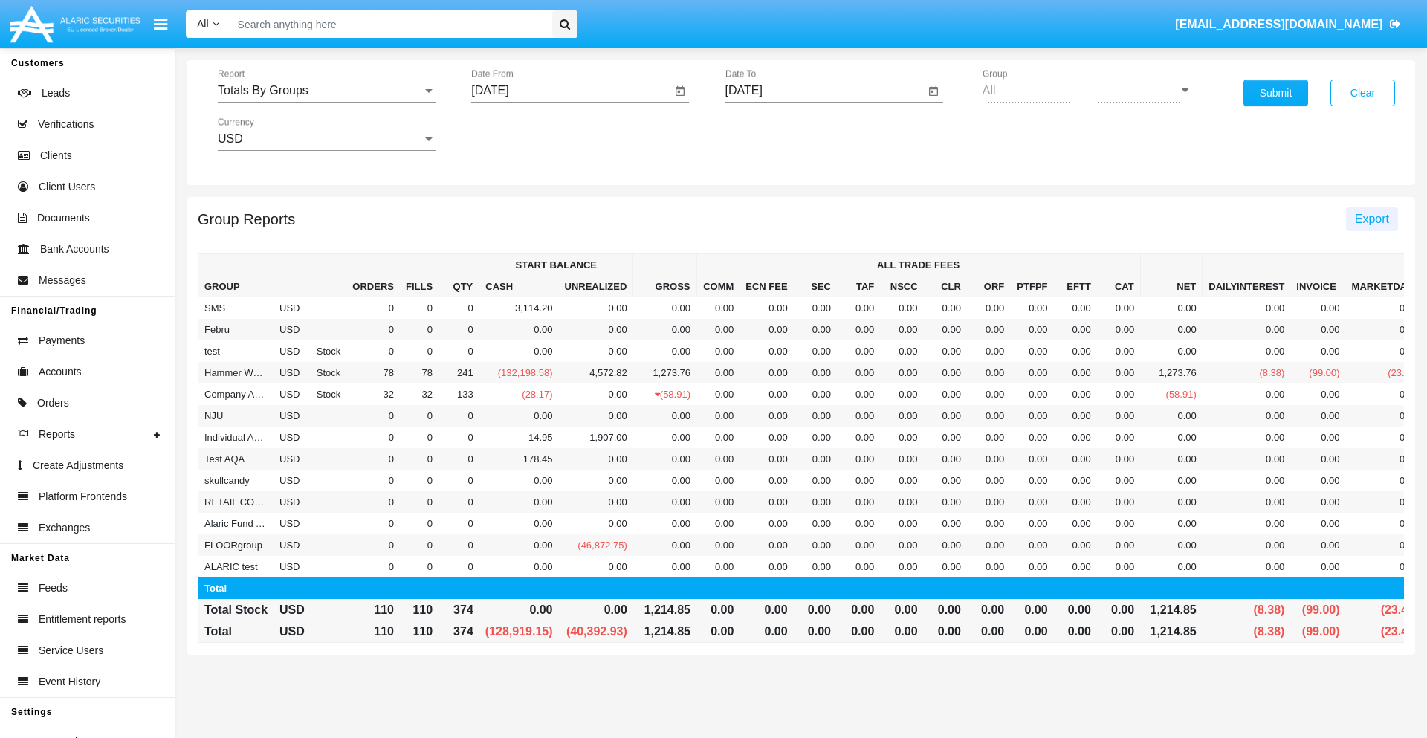 This screenshot has width=1427, height=738. Describe the element at coordinates (596, 372) in the screenshot. I see `td: 4,572.82` at that location.